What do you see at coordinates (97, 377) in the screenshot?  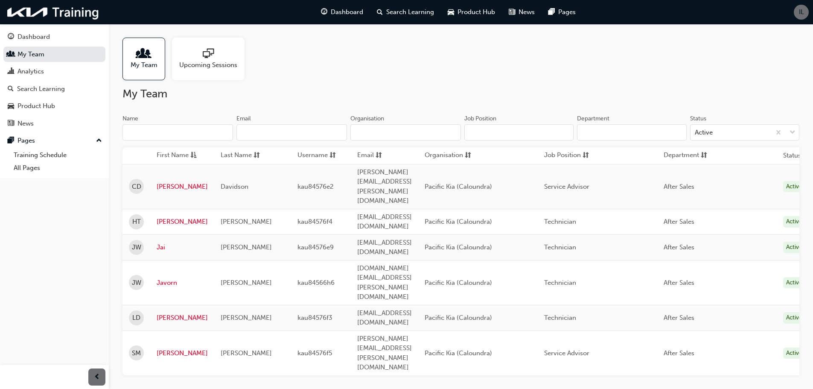 I see `span: prev-icon` at bounding box center [97, 377].